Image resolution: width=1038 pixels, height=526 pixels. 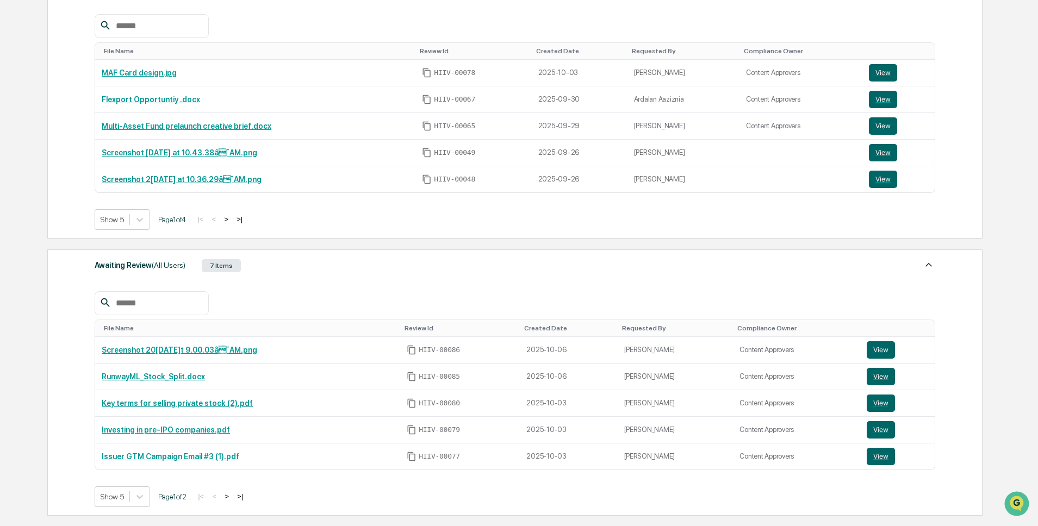 I want to click on span: HIIV-00049, so click(x=455, y=153).